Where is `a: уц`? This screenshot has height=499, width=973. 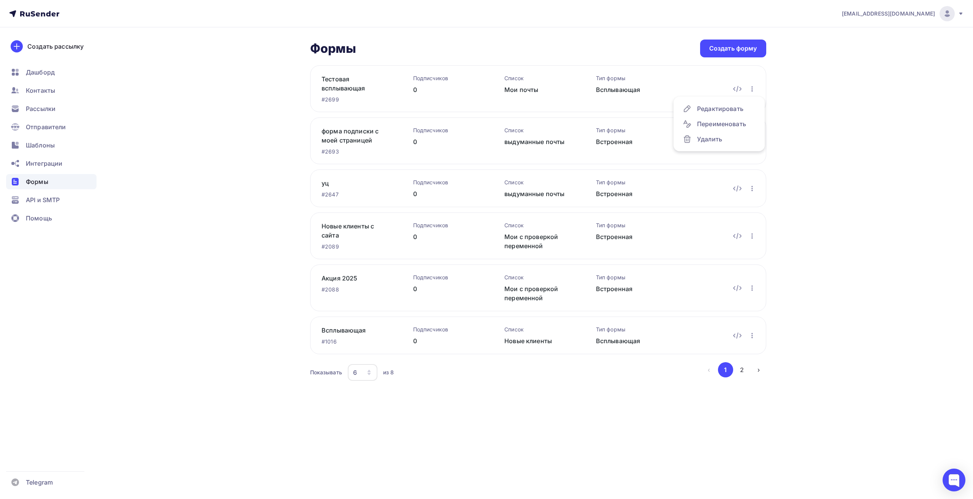 a: уц is located at coordinates (355, 183).